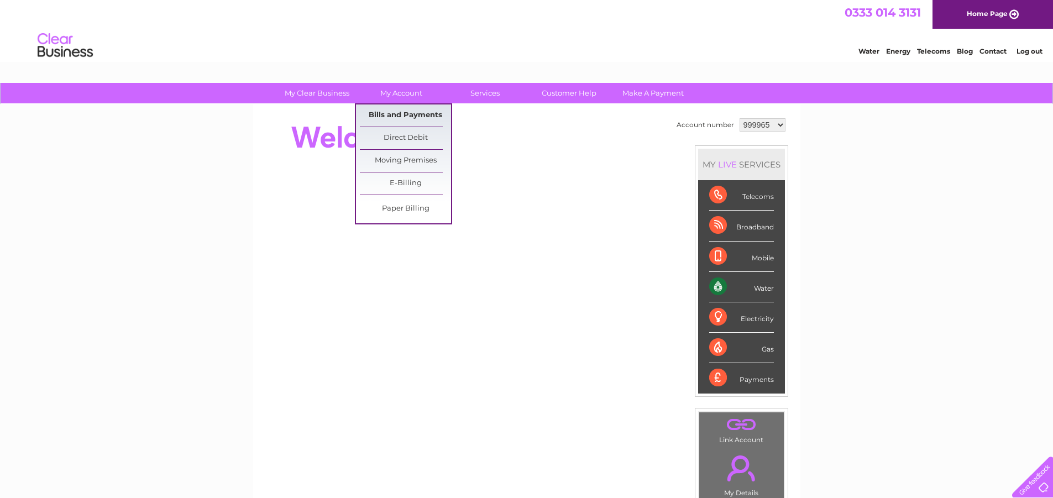 Image resolution: width=1053 pixels, height=498 pixels. I want to click on div: Broadband, so click(741, 226).